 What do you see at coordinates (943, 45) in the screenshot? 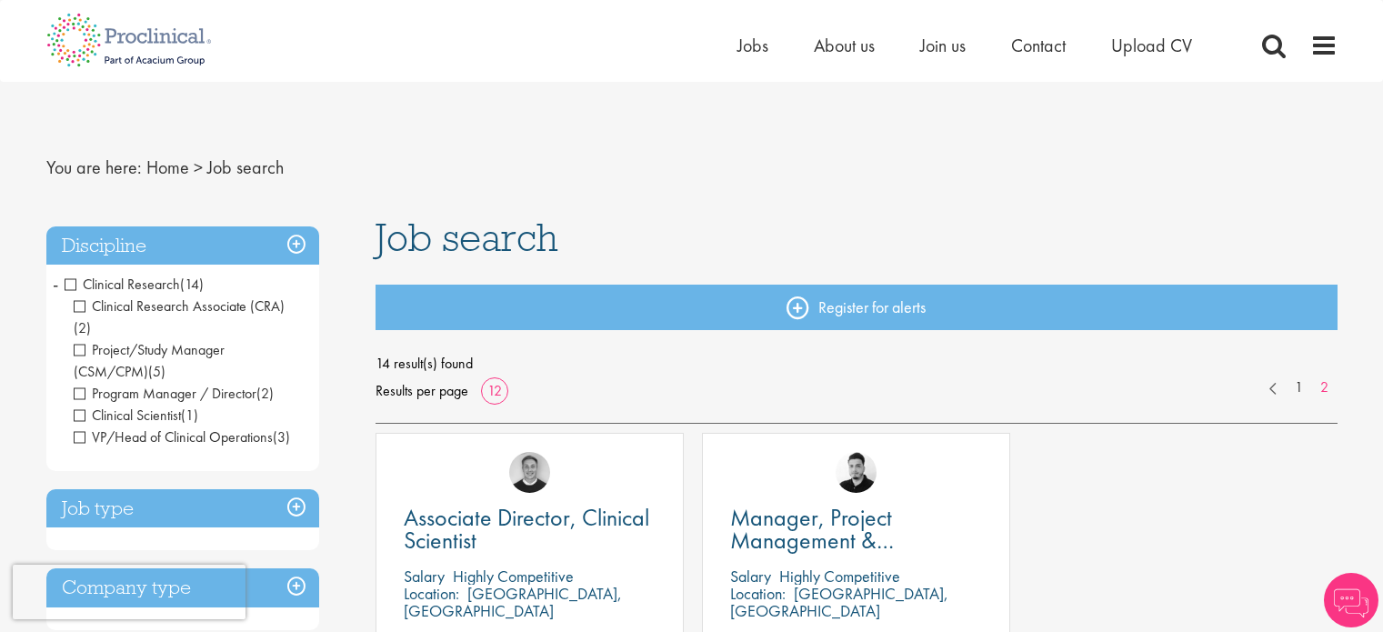
I see `a: Join us` at bounding box center [943, 45].